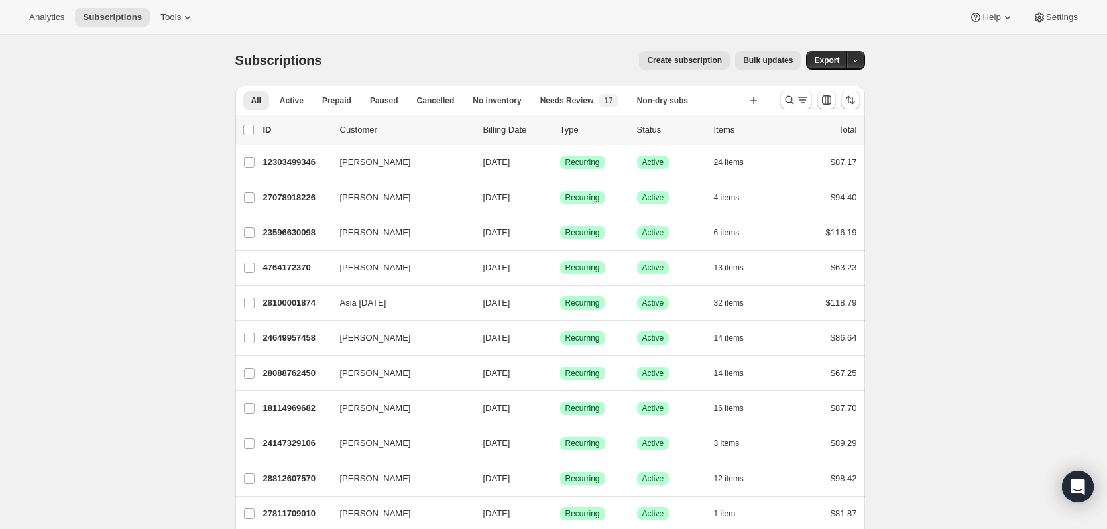 The width and height of the screenshot is (1107, 529). What do you see at coordinates (662, 101) in the screenshot?
I see `span: Non-dry subs` at bounding box center [662, 101].